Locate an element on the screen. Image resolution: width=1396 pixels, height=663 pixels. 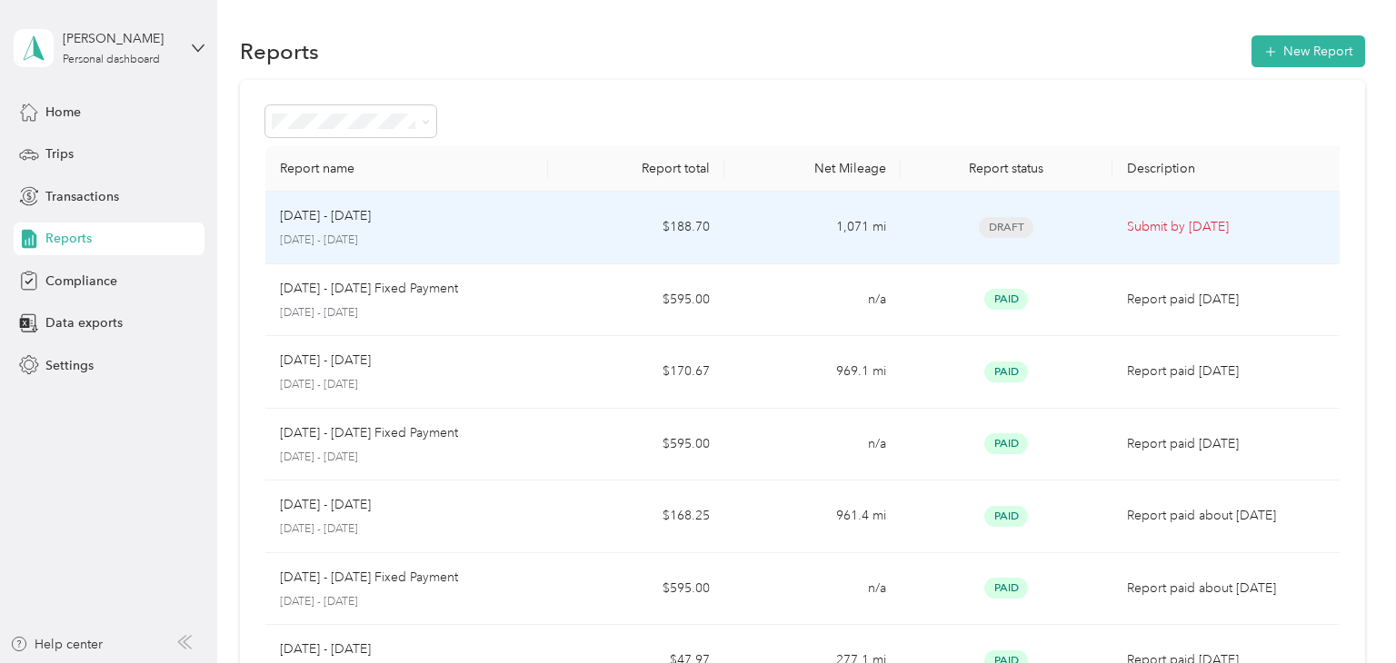
th: Report name is located at coordinates (406, 169).